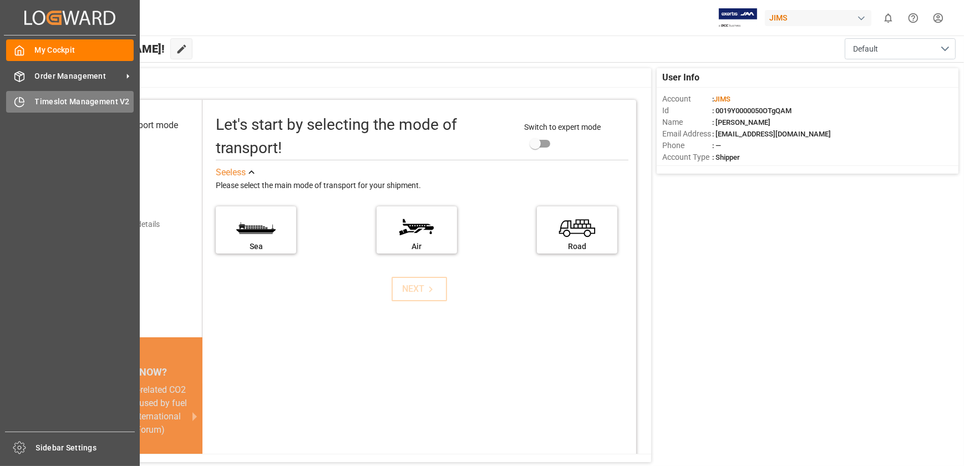 This screenshot has height=466, width=964. Describe the element at coordinates (820, 18) in the screenshot. I see `button: JIMS` at that location.